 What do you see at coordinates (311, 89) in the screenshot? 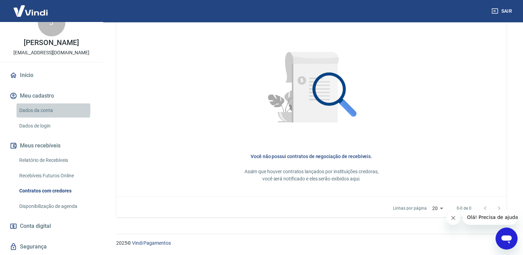
I see `img: Nenhum item encontrado` at bounding box center [311, 89].